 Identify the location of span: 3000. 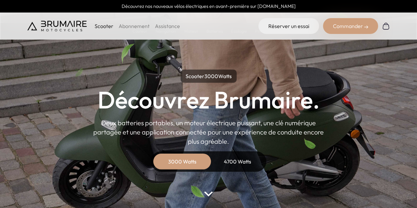
(211, 76).